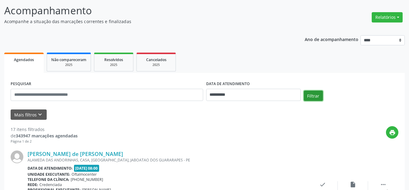 This screenshot has height=190, width=409. What do you see at coordinates (392, 132) in the screenshot?
I see `i: print` at bounding box center [392, 132].